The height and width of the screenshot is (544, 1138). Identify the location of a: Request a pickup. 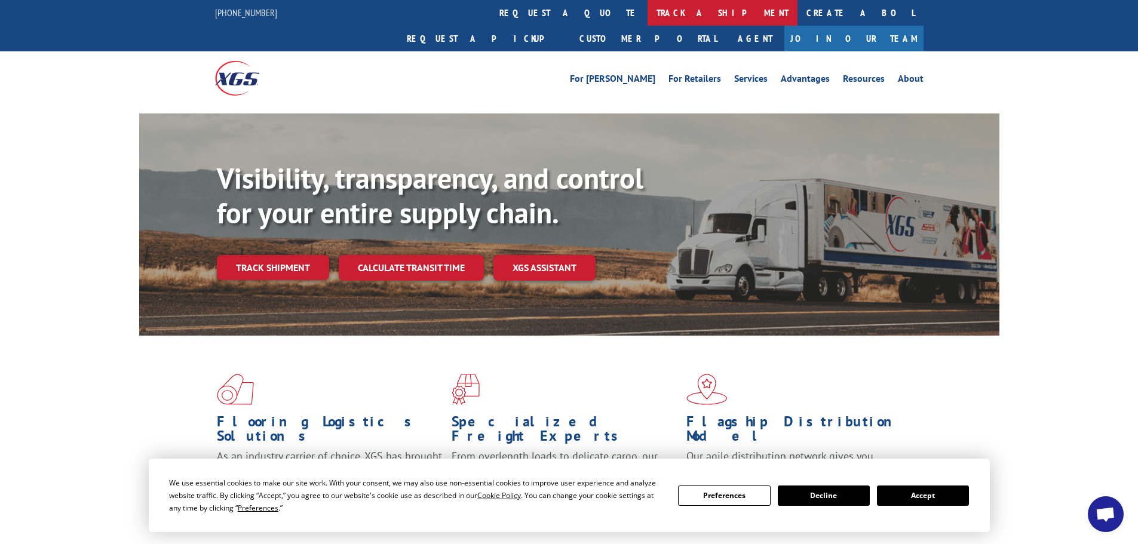
(484, 38).